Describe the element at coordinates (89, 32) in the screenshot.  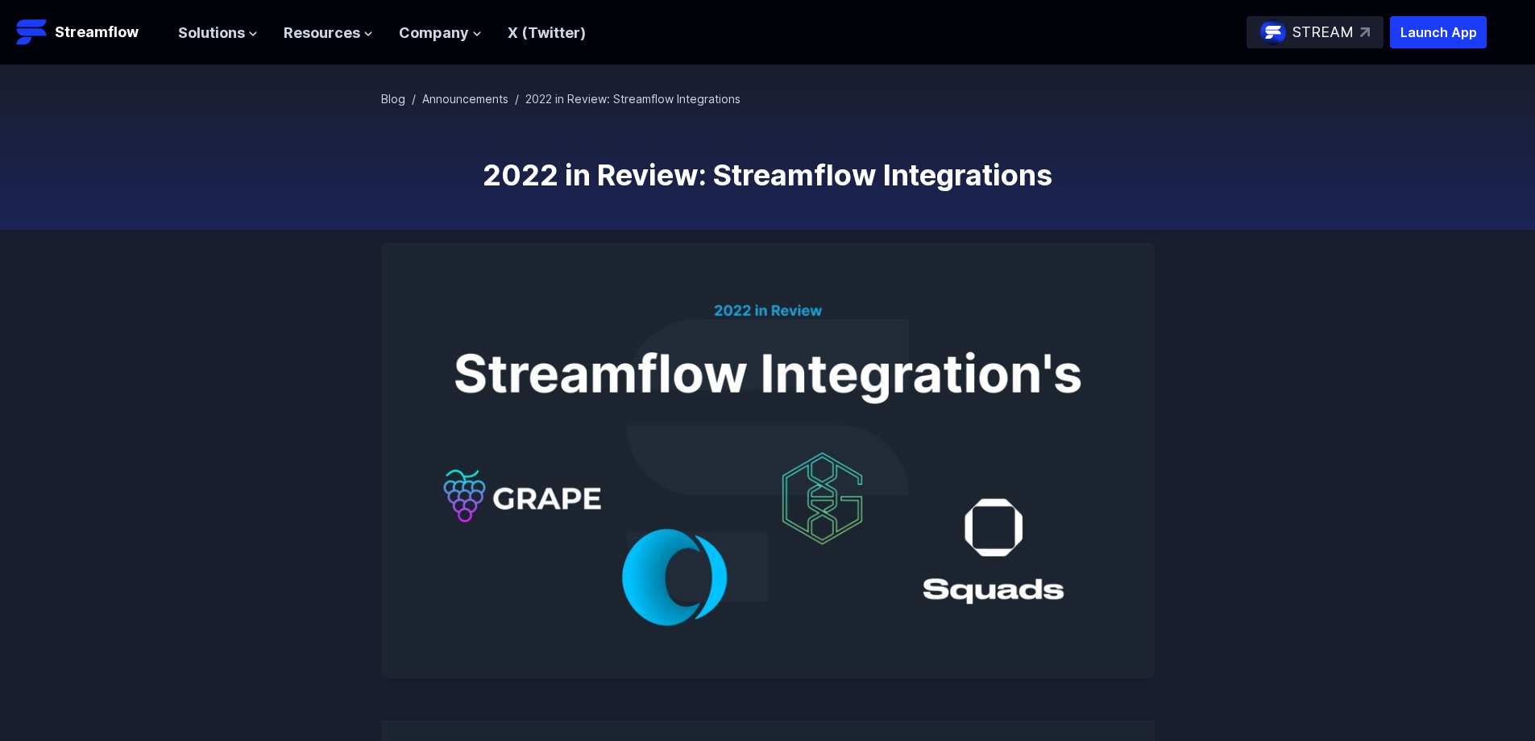
I see `a: Streamflow` at that location.